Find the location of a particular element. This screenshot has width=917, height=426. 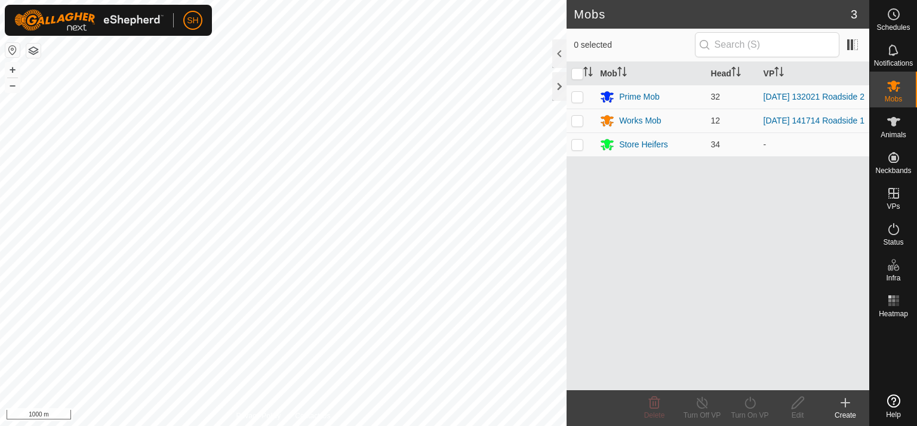

a: Contact Us is located at coordinates (312, 416).